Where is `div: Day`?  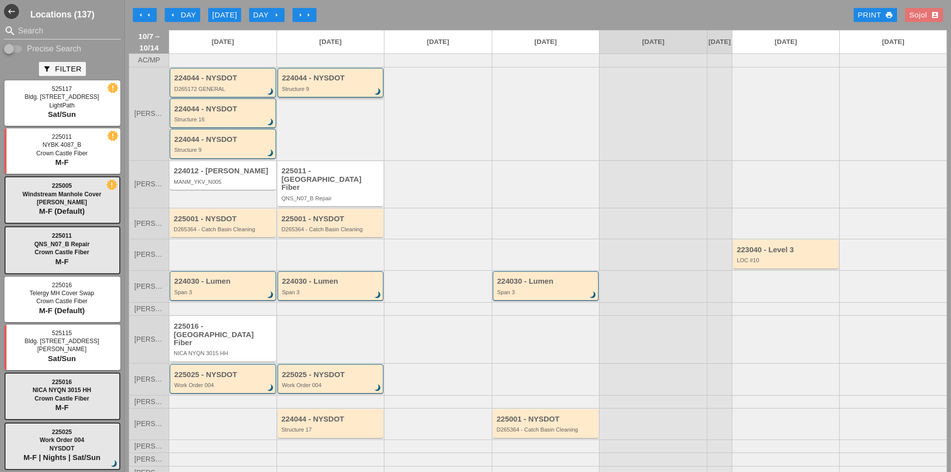 div: Day is located at coordinates (182, 15).